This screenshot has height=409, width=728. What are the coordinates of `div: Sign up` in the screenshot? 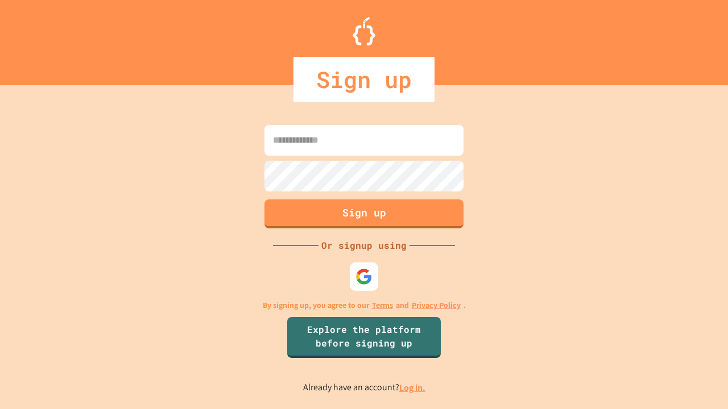 It's located at (364, 80).